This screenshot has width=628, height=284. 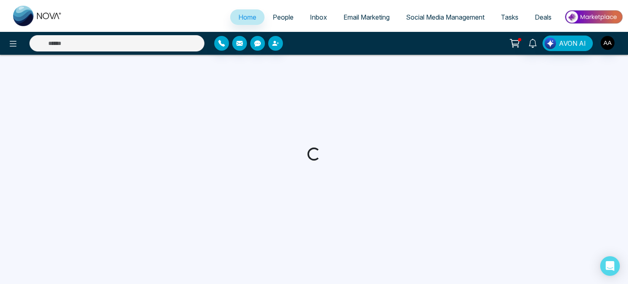 I want to click on img: Market-place.gif, so click(x=593, y=17).